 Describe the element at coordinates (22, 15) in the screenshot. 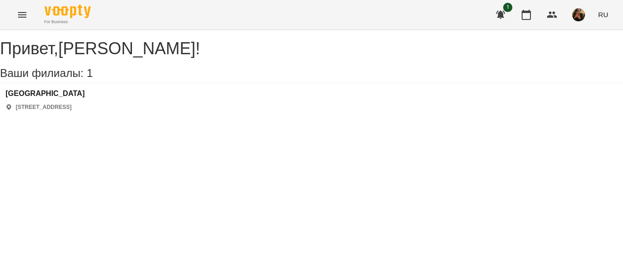

I see `button: Menu` at that location.